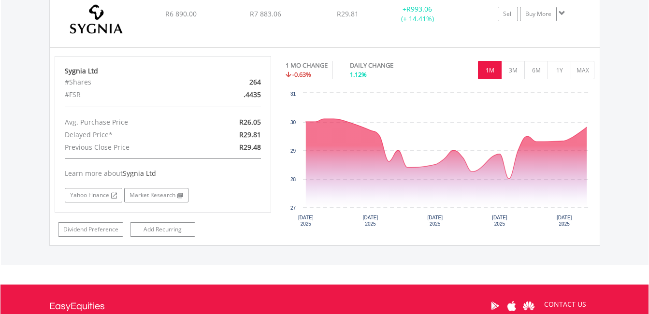  What do you see at coordinates (293, 94) in the screenshot?
I see `text: 31` at bounding box center [293, 94].